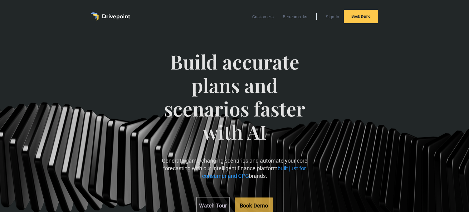 The image size is (469, 212). Describe the element at coordinates (332, 17) in the screenshot. I see `a: Sign In` at that location.